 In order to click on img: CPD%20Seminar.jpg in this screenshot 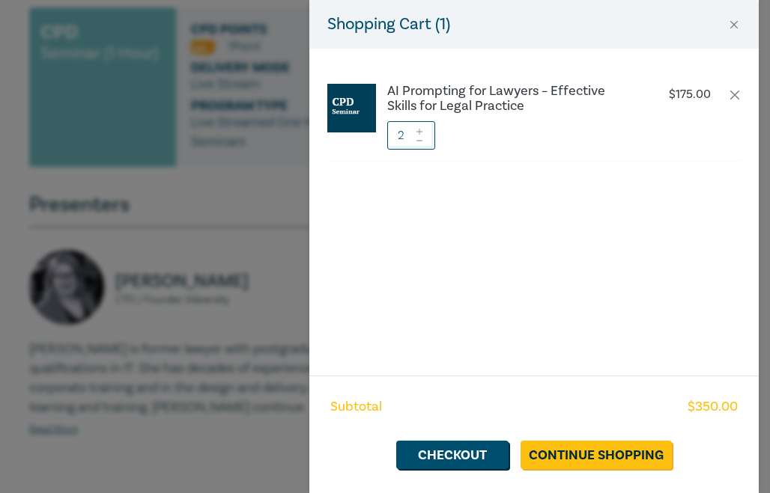, I will do `click(351, 108)`.